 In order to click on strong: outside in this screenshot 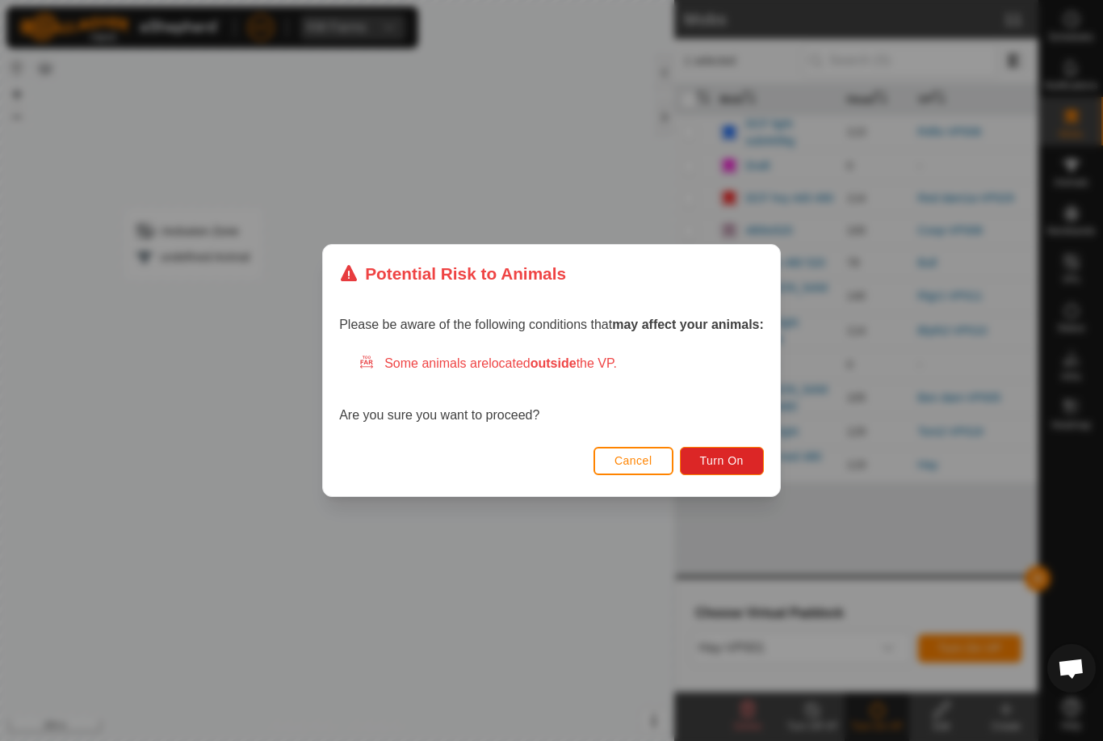, I will do `click(553, 363)`.